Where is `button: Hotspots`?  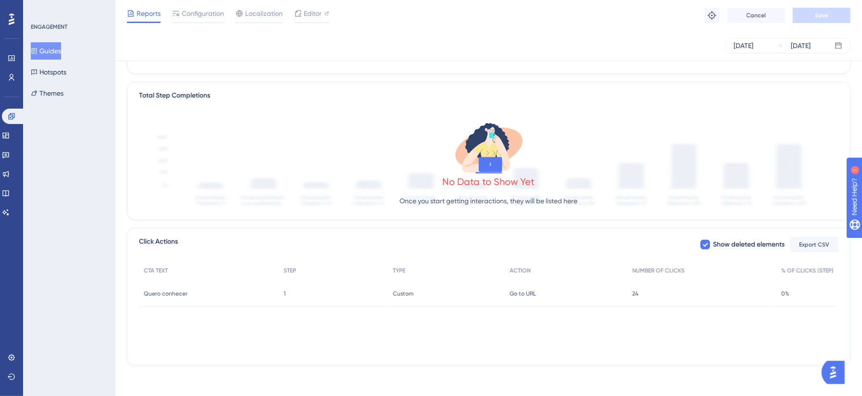
button: Hotspots is located at coordinates (49, 72).